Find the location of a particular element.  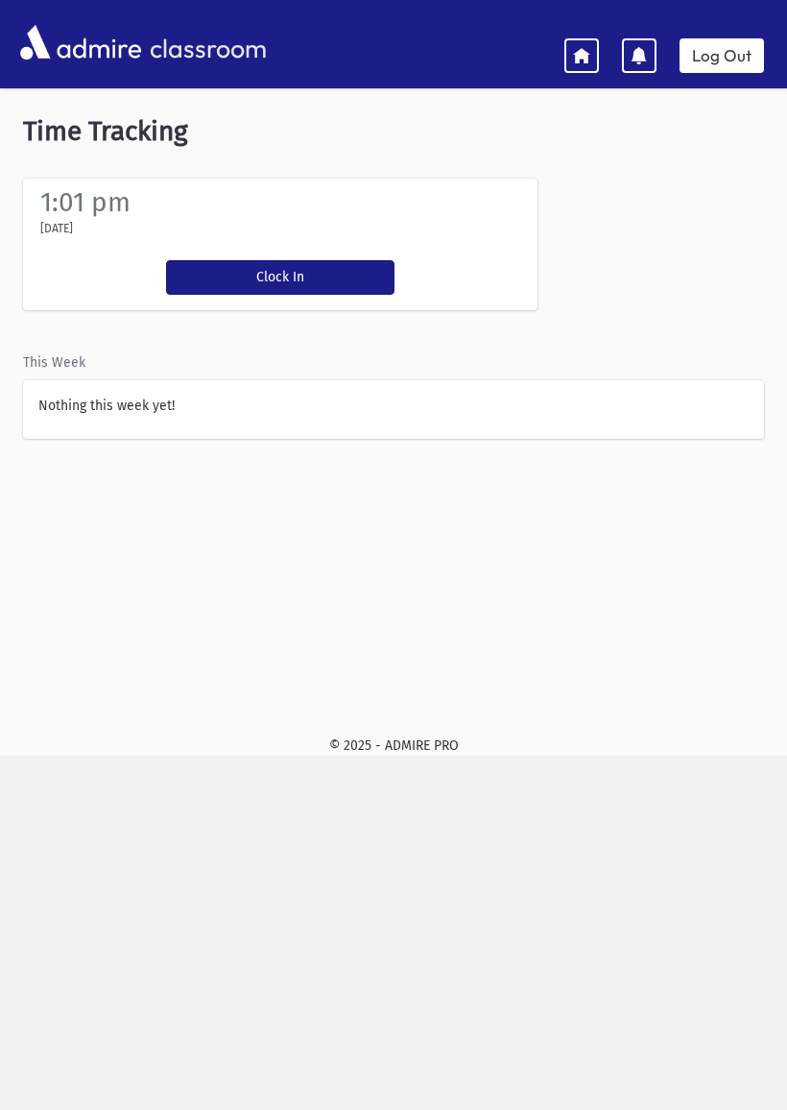

label: Nothing this week yet! is located at coordinates (107, 405).